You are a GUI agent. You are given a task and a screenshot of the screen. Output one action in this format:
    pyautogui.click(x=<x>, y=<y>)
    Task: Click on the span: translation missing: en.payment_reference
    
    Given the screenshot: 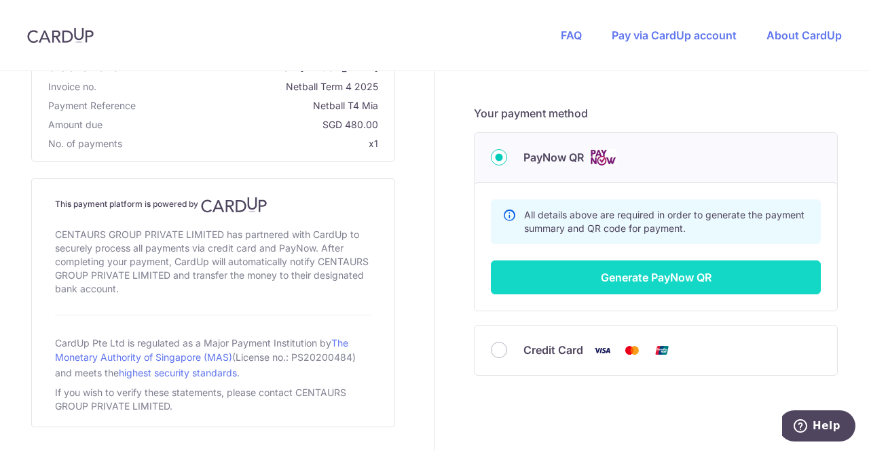 What is the action you would take?
    pyautogui.click(x=92, y=105)
    